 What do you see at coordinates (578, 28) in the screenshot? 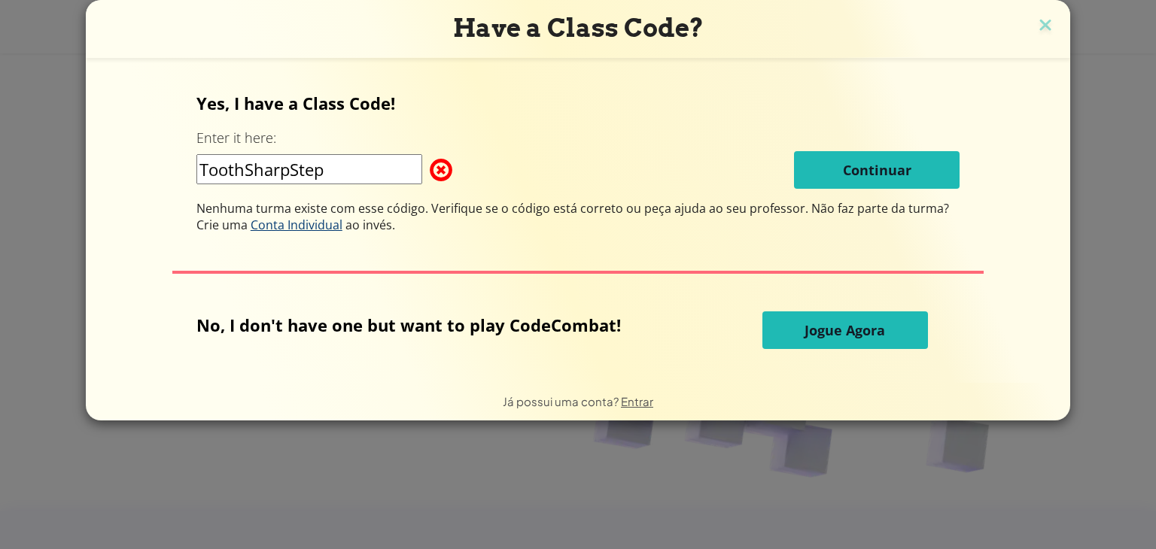
I see `span: Have a Class Code?` at bounding box center [578, 28].